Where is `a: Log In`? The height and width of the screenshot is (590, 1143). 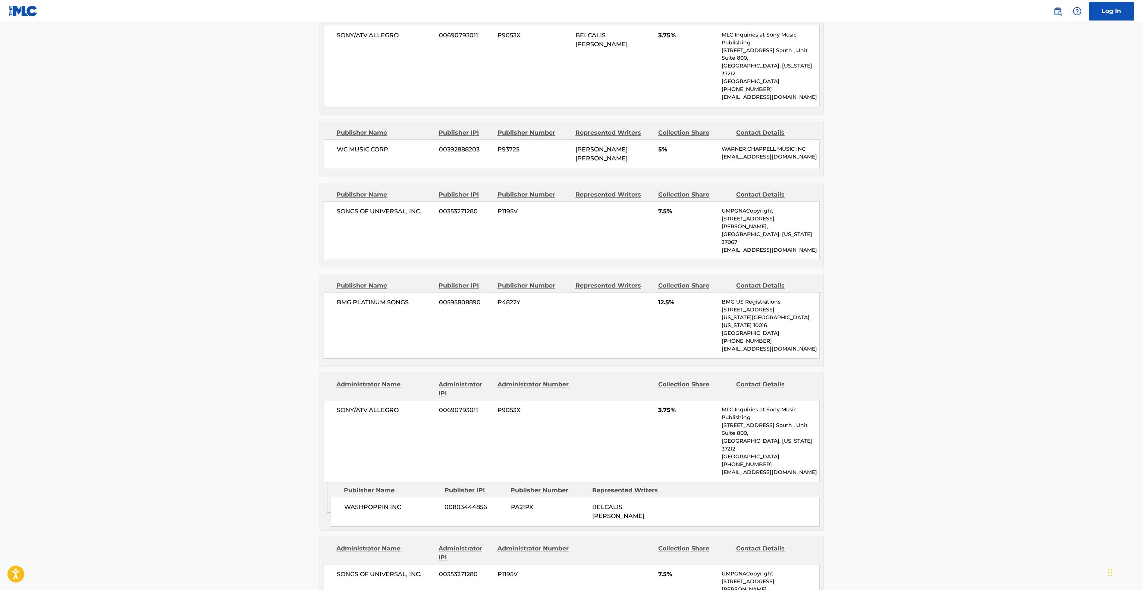
a: Log In is located at coordinates (1112, 11).